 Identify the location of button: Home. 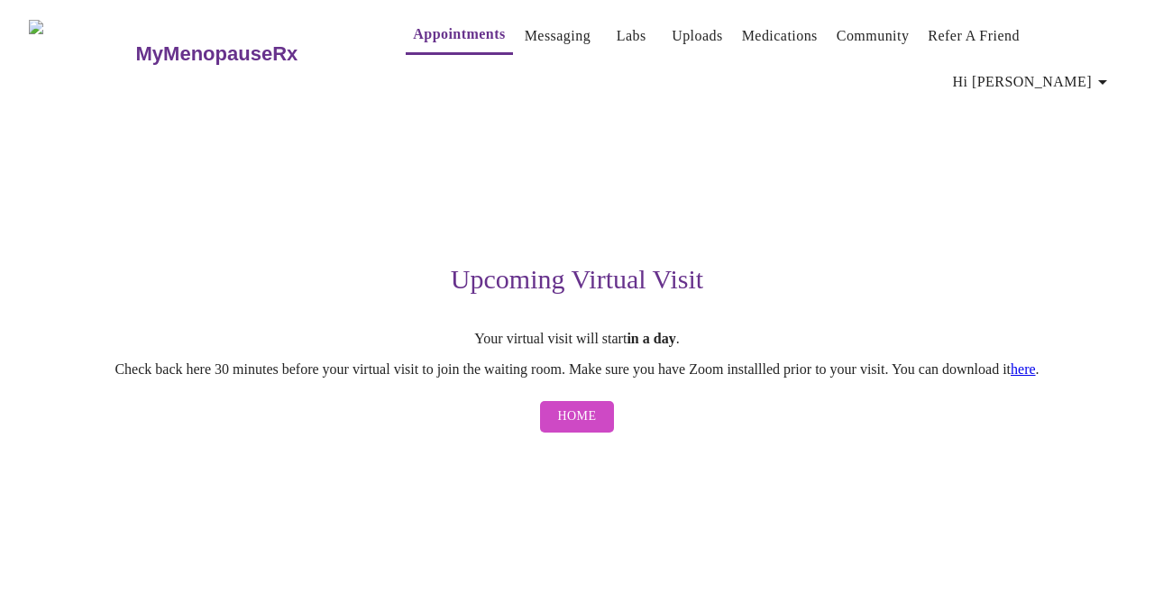
(577, 416).